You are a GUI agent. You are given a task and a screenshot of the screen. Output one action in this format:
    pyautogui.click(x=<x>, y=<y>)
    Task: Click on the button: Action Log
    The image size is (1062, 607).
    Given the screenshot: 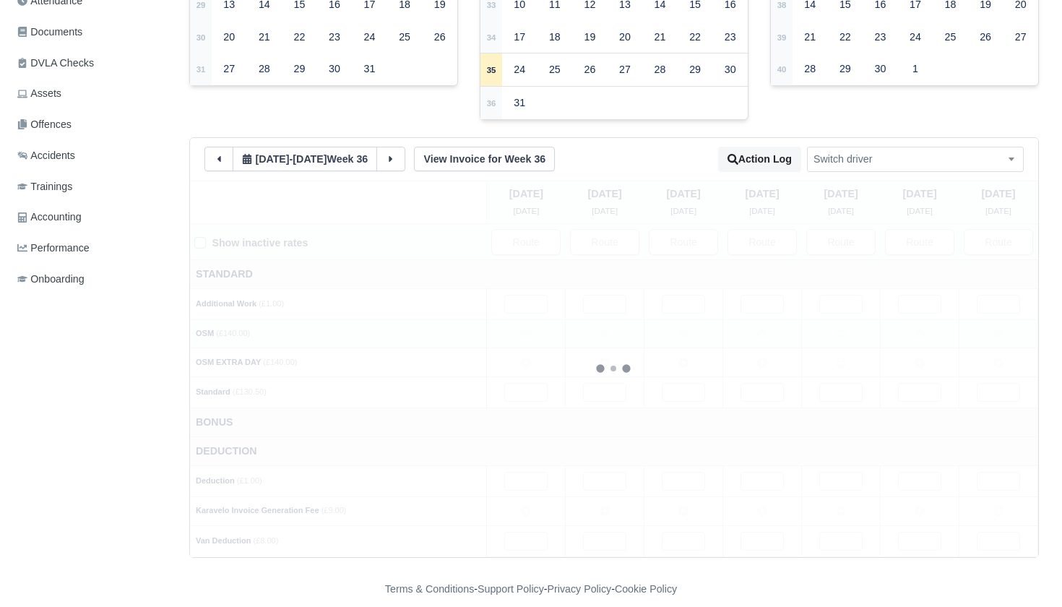 What is the action you would take?
    pyautogui.click(x=759, y=159)
    